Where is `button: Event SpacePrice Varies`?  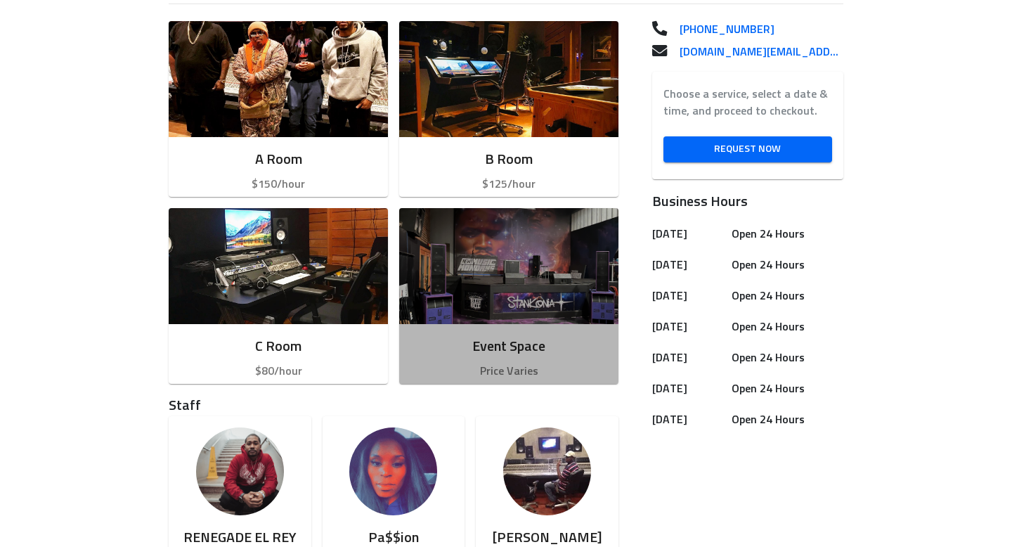 button: Event SpacePrice Varies is located at coordinates (509, 296).